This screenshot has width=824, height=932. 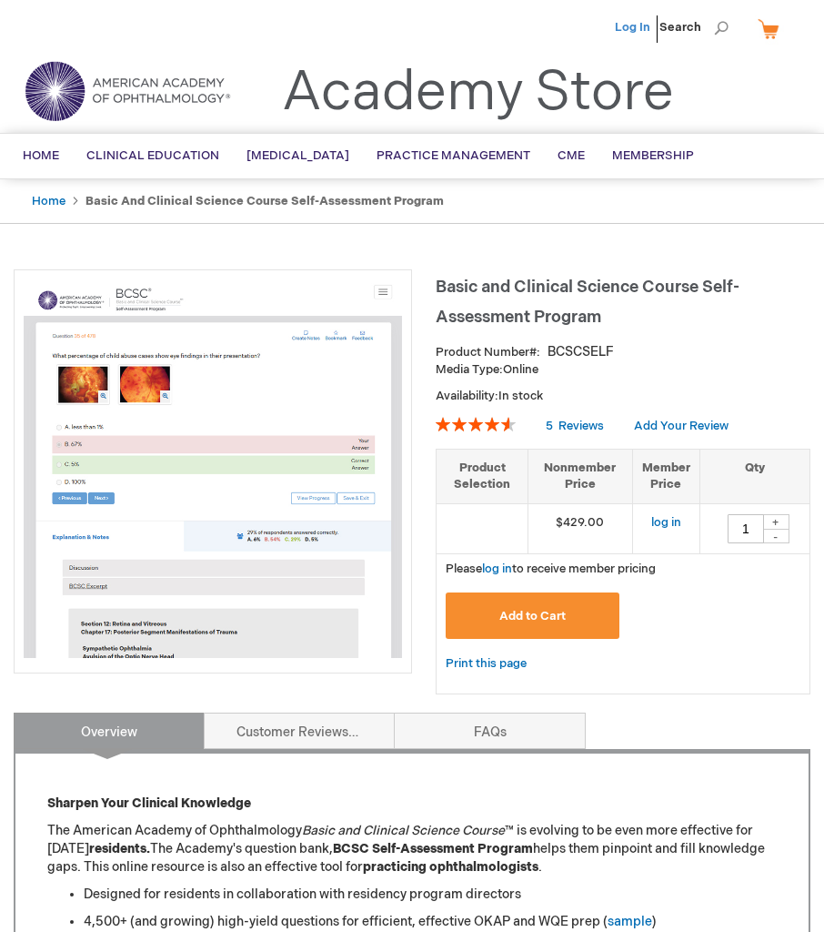 I want to click on a: sample, so click(x=630, y=921).